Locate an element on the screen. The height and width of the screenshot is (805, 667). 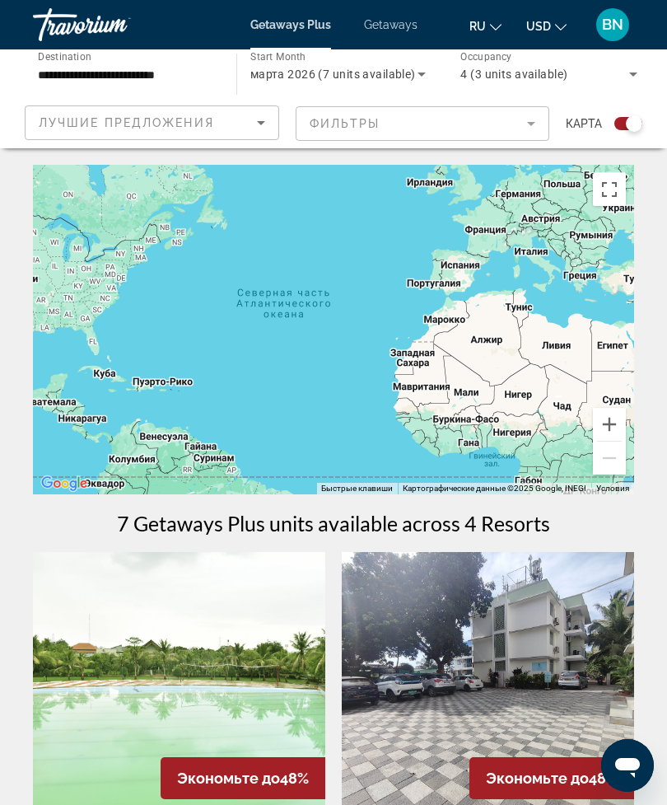
button: User Menu is located at coordinates (613, 25).